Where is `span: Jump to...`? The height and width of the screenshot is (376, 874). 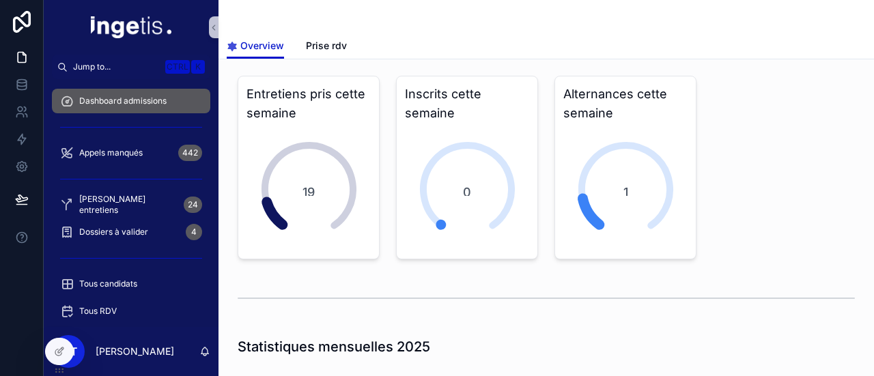
span: Jump to... is located at coordinates (116, 67).